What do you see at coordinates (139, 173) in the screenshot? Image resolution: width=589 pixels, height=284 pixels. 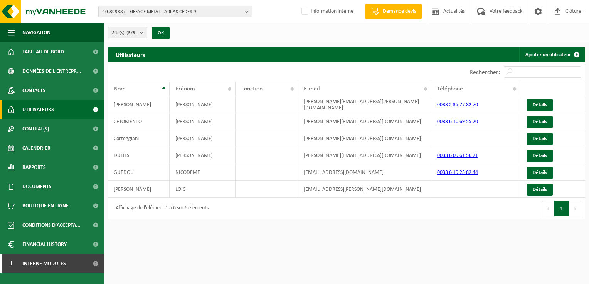 I see `td: GUEDOU` at bounding box center [139, 173].